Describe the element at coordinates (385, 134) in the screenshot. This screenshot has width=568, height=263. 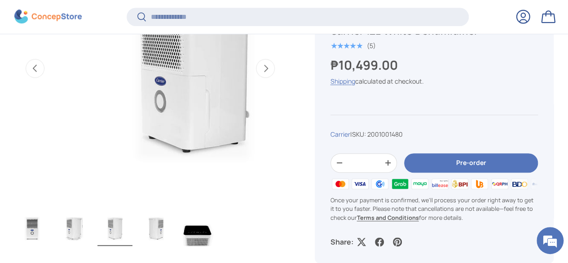
I see `span: 2001001480` at that location.